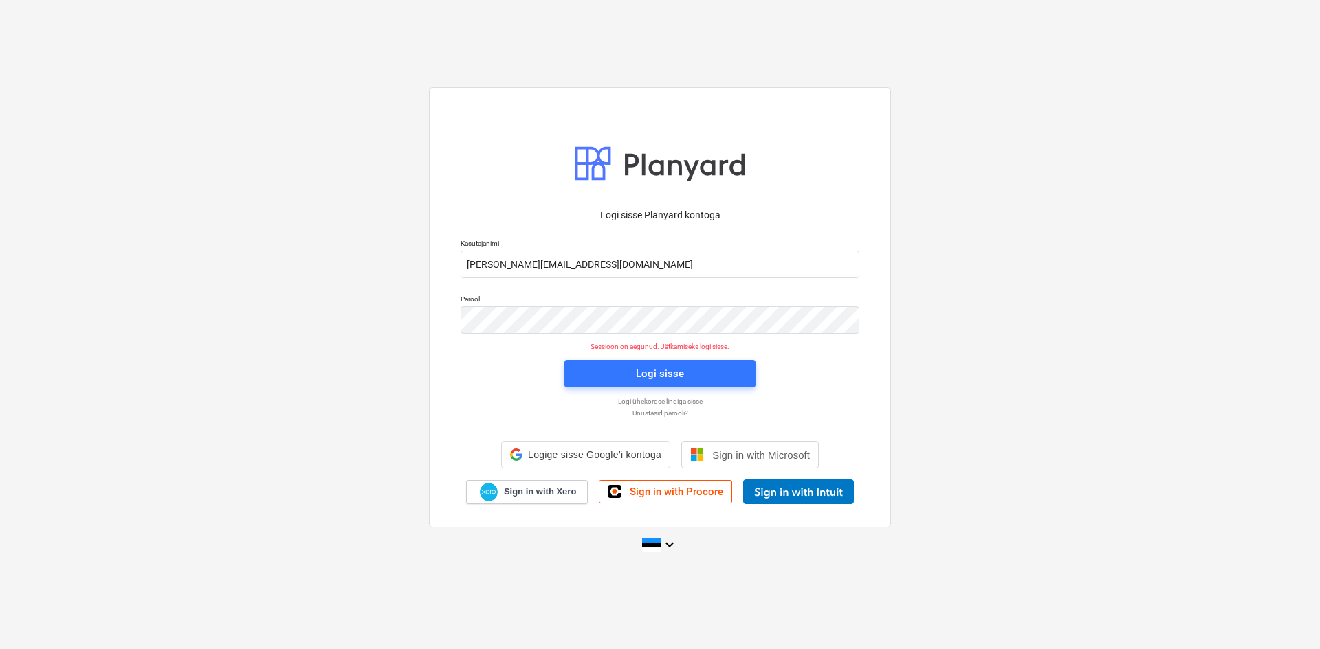 The width and height of the screenshot is (1320, 649). What do you see at coordinates (527, 492) in the screenshot?
I see `a: Sign in with Xero` at bounding box center [527, 492].